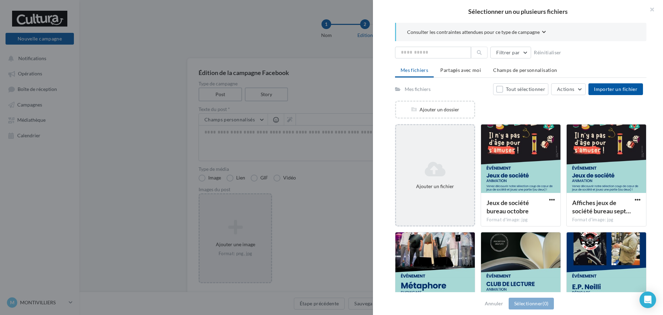 Image resolution: width=663 pixels, height=315 pixels. Describe the element at coordinates (546, 303) in the screenshot. I see `span: (0)` at that location.